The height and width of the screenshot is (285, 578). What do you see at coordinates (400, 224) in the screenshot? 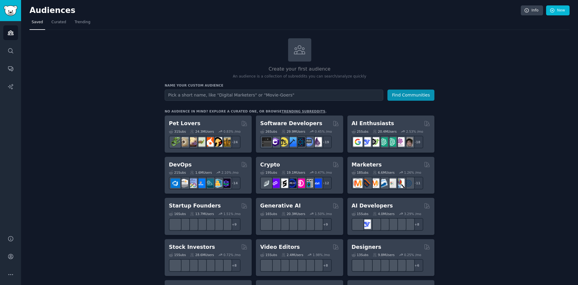
I see `img: llmops` at bounding box center [400, 224].